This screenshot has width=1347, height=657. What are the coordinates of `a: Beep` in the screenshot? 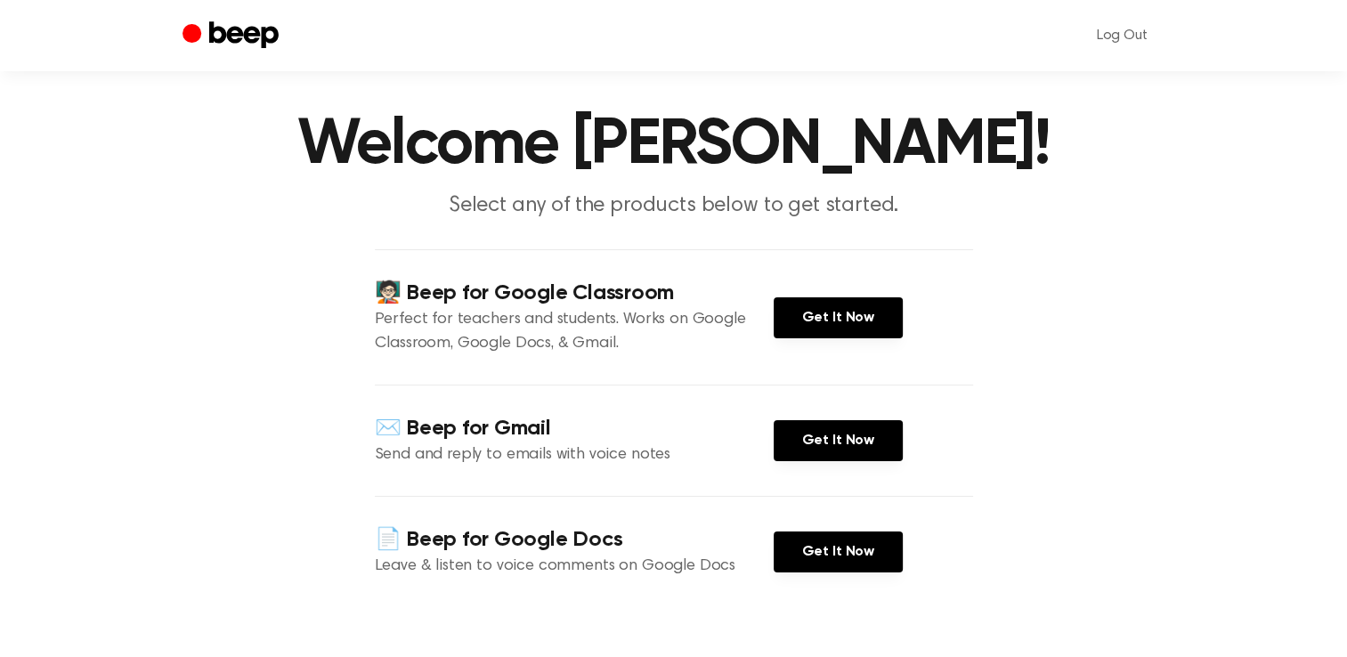 It's located at (232, 36).